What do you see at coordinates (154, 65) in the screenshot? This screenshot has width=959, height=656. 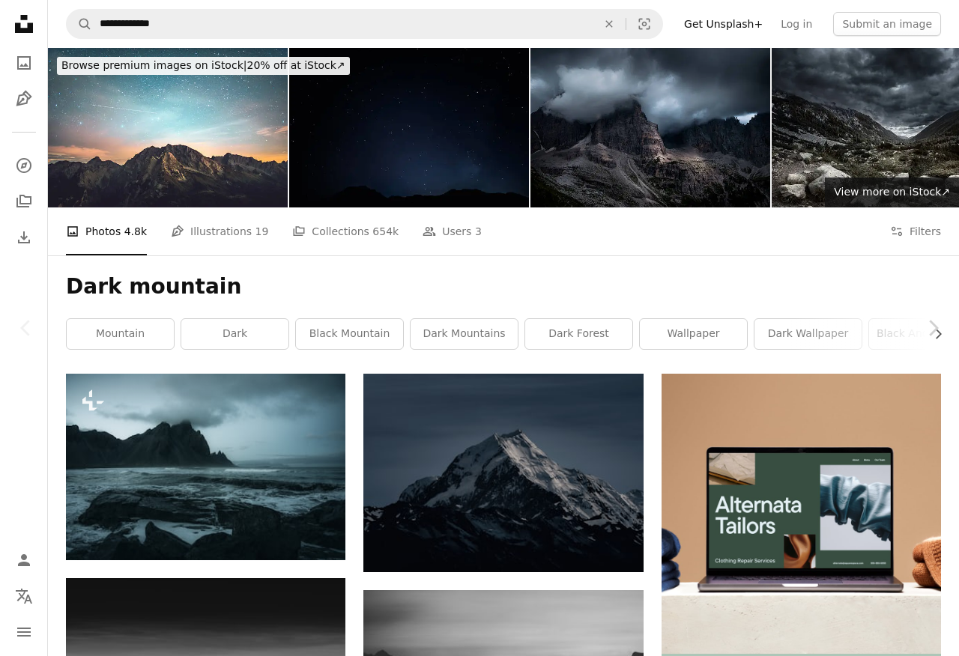 I see `span: Browse premium images on iStock |` at bounding box center [154, 65].